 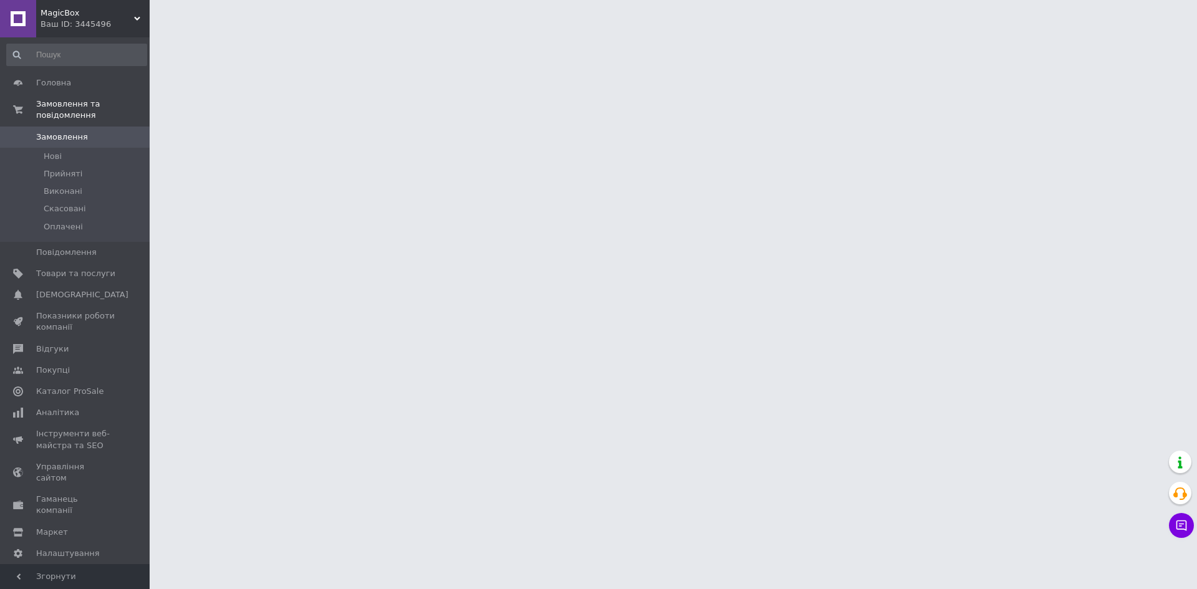 What do you see at coordinates (87, 13) in the screenshot?
I see `span: MagicBox` at bounding box center [87, 13].